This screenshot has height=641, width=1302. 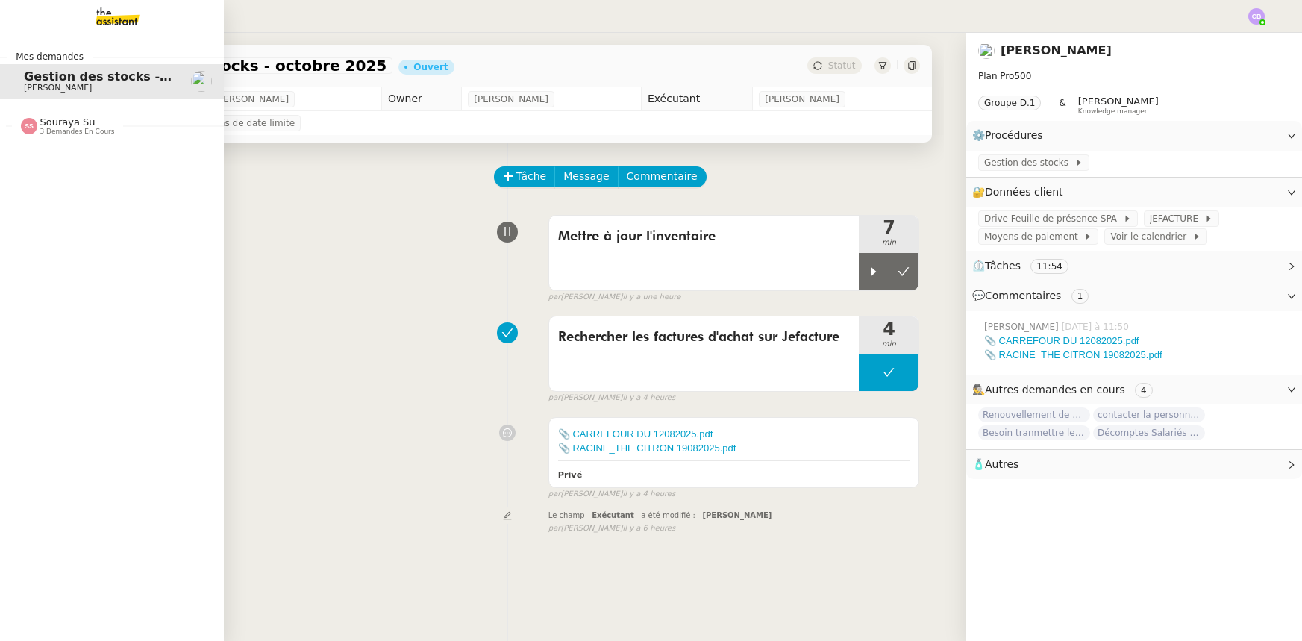 What do you see at coordinates (1151, 237) in the screenshot?
I see `span: Voir le calendrier` at bounding box center [1151, 237].